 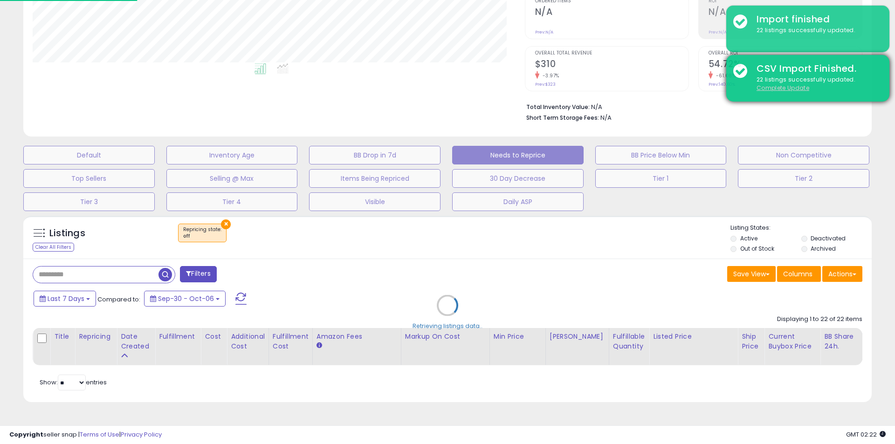 What do you see at coordinates (447, 326) in the screenshot?
I see `div: Retrieving listings data..` at bounding box center [447, 326].